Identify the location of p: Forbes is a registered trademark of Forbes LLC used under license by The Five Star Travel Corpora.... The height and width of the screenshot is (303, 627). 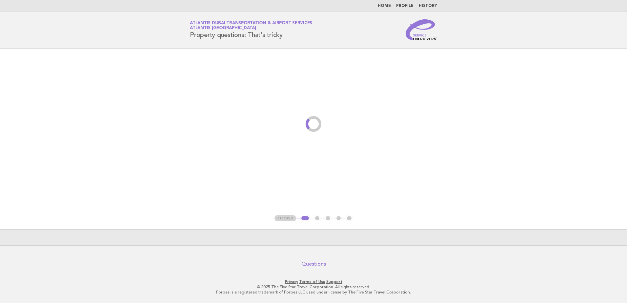
(314, 292).